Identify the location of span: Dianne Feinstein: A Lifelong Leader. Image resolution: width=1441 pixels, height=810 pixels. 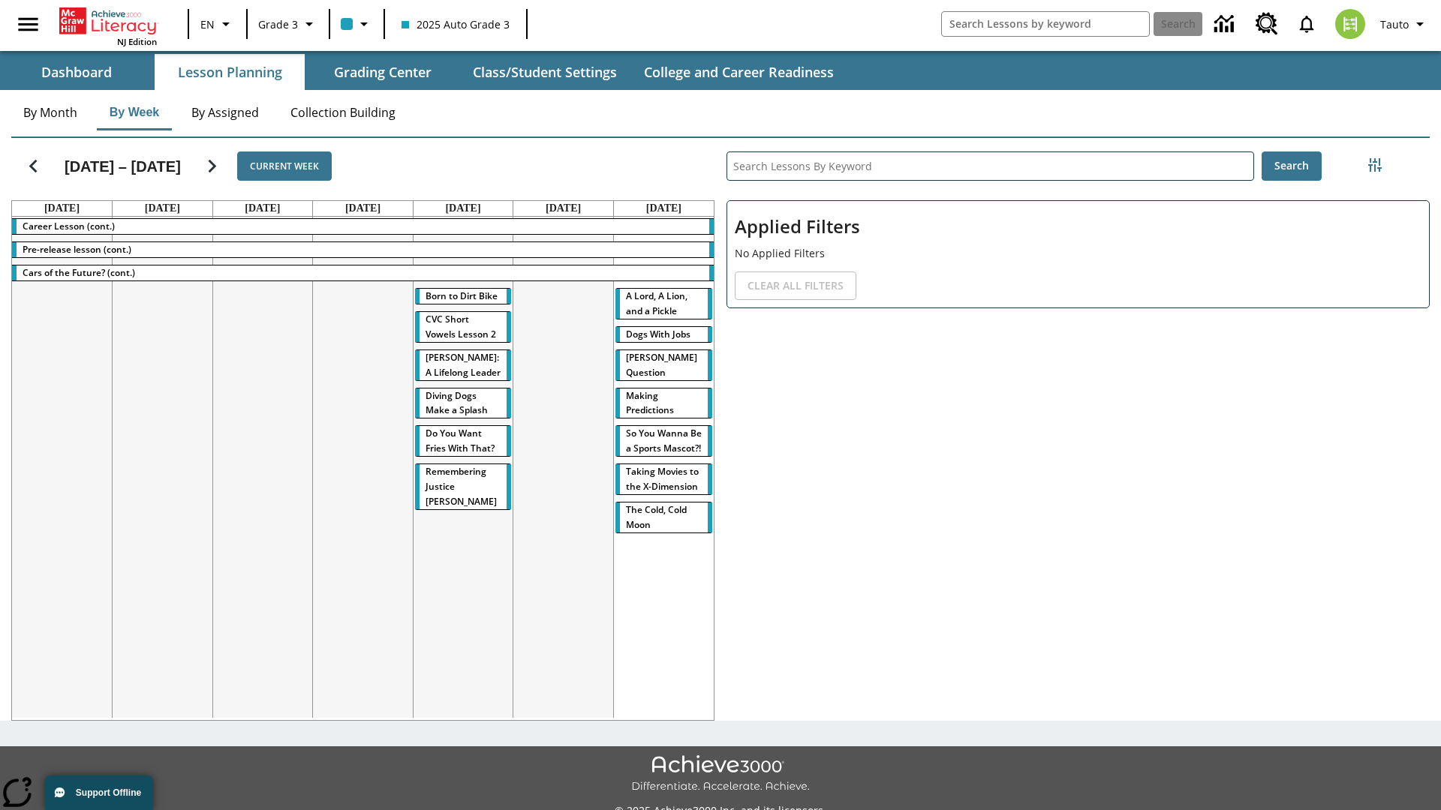
(463, 365).